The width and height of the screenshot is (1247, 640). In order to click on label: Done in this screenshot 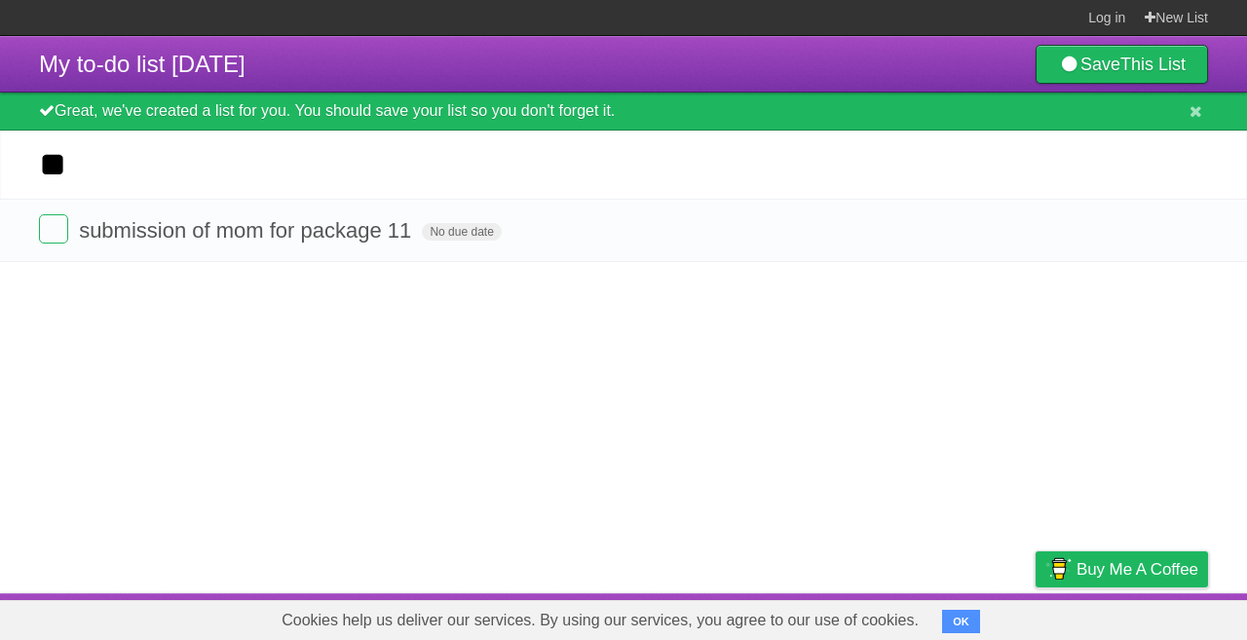, I will do `click(54, 229)`.